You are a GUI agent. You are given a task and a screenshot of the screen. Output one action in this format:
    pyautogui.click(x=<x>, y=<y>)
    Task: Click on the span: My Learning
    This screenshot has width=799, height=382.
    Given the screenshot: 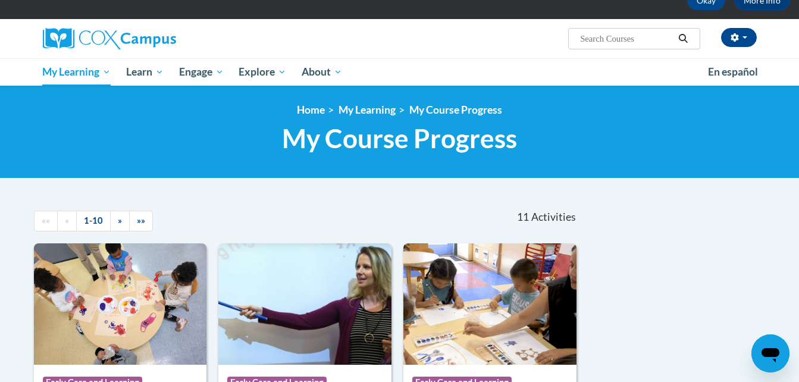 What is the action you would take?
    pyautogui.click(x=76, y=72)
    